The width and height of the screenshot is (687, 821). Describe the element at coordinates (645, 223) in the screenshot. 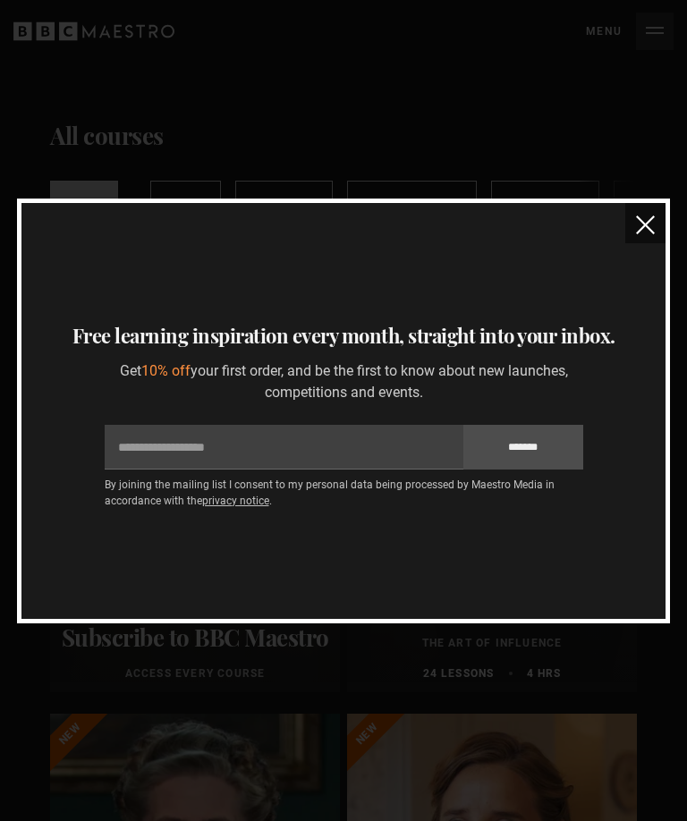

I see `button: close` at that location.